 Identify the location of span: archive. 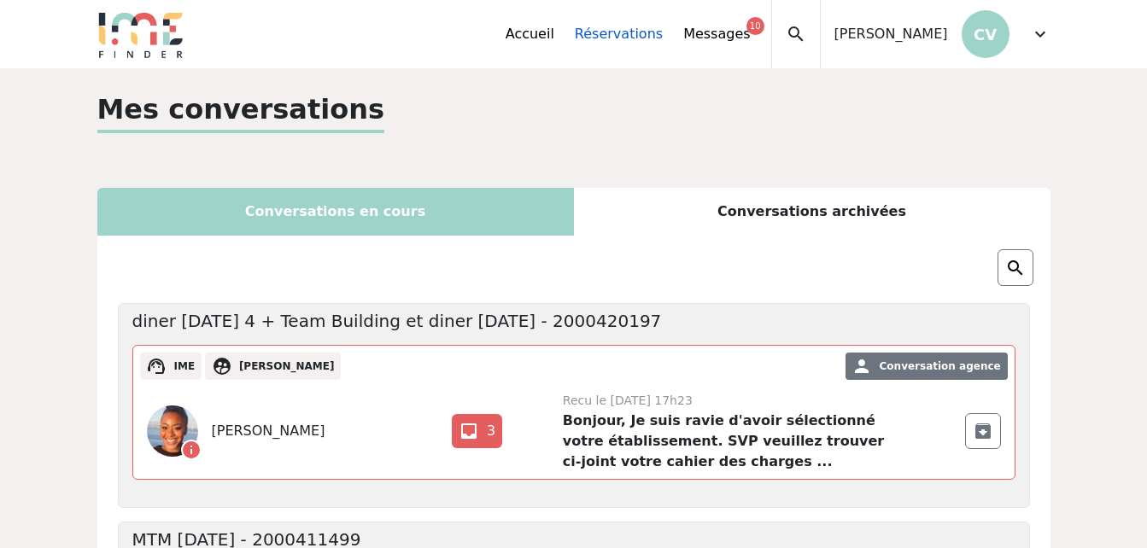
(983, 431).